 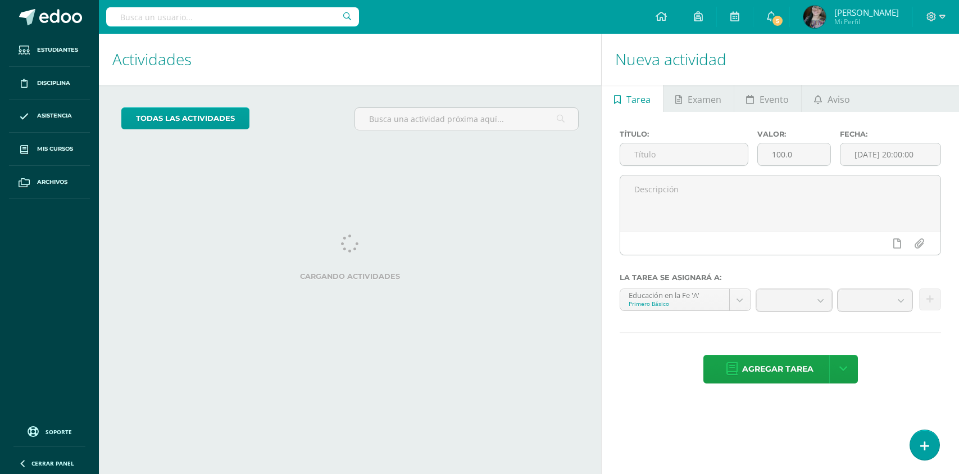 I want to click on input: Título, so click(x=684, y=154).